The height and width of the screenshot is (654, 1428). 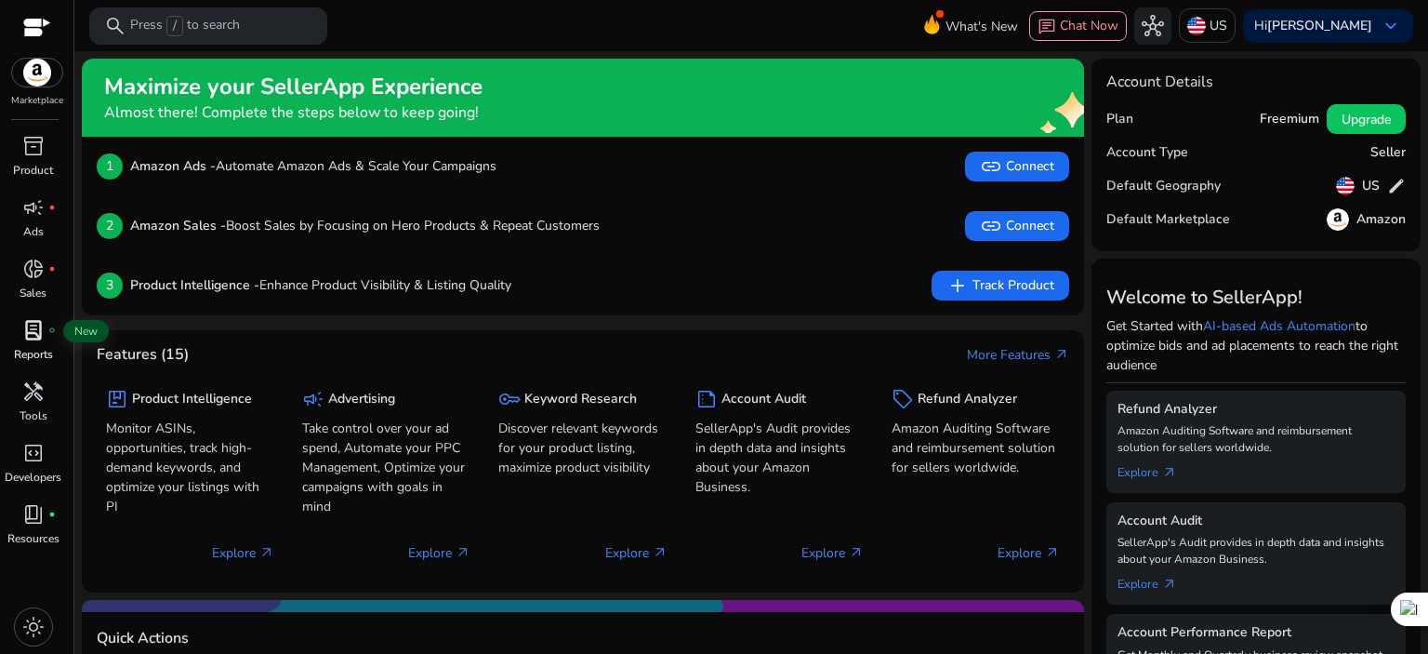 What do you see at coordinates (1147, 153) in the screenshot?
I see `h5: Account Type` at bounding box center [1147, 153].